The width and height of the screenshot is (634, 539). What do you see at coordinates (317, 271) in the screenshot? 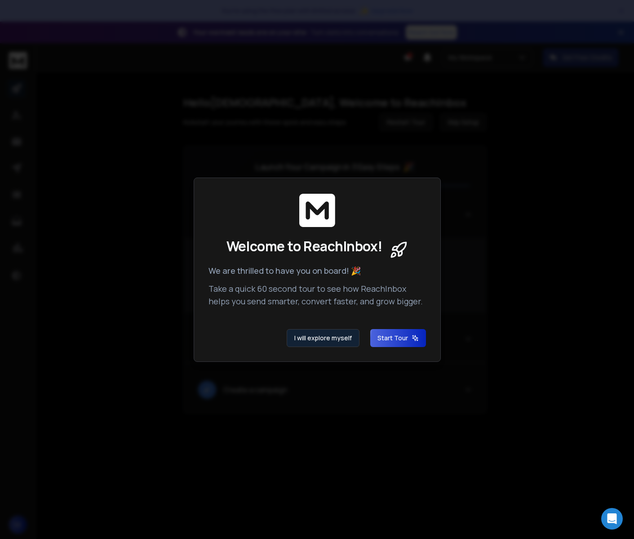
I see `p: We are thrilled to have you on board! 🎉` at bounding box center [317, 271].